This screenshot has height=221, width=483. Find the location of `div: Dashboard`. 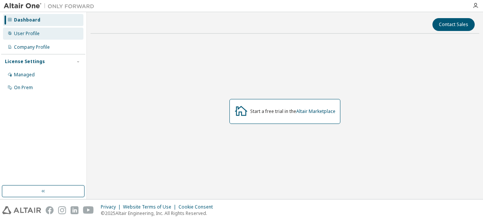

div: Dashboard is located at coordinates (27, 20).